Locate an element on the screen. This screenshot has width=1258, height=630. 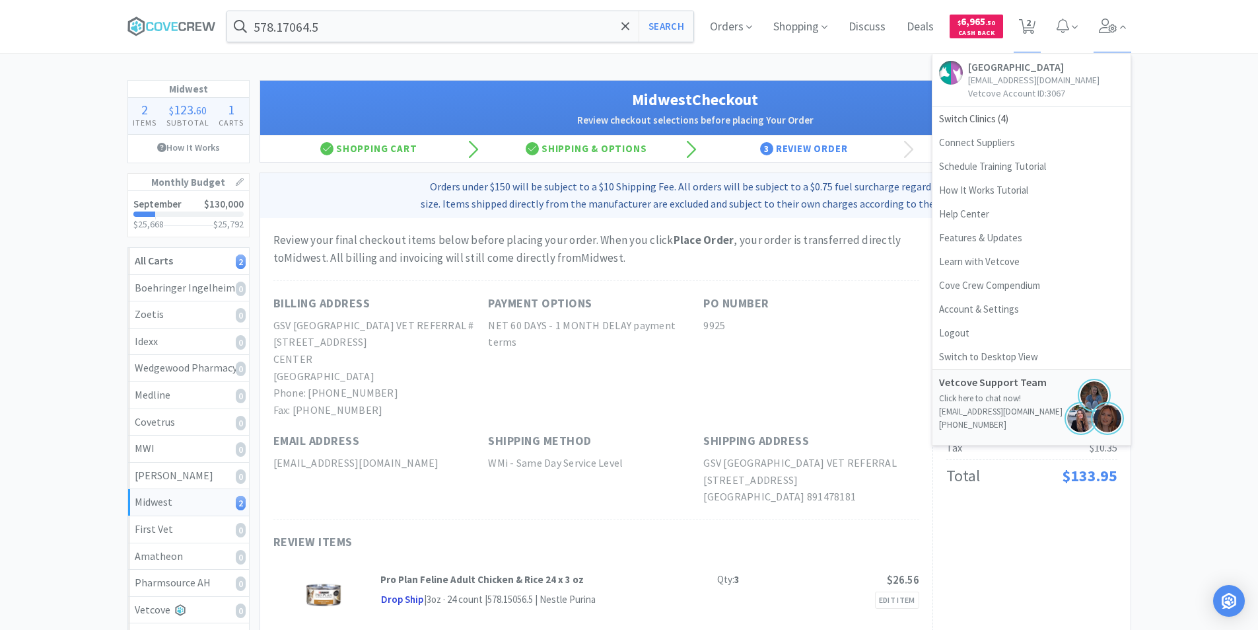
h5: Vetcove Support Team is located at coordinates (1005, 382).